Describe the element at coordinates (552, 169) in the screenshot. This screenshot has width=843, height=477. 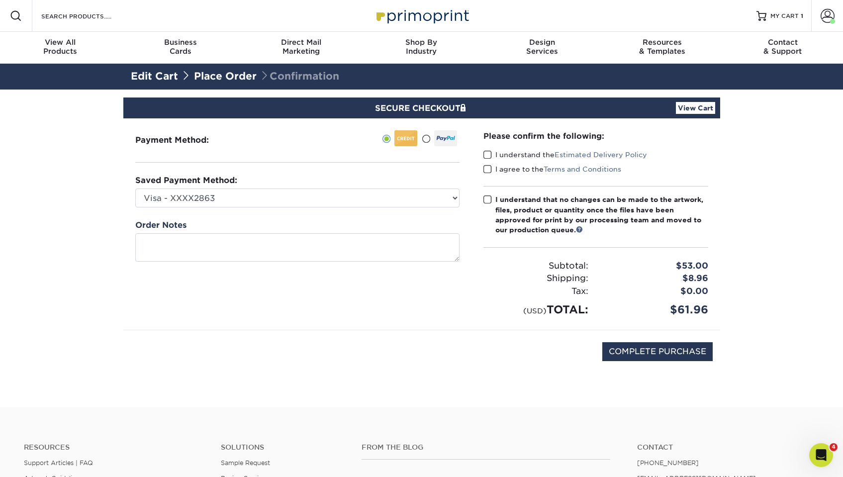
I see `label: I agree to the` at that location.